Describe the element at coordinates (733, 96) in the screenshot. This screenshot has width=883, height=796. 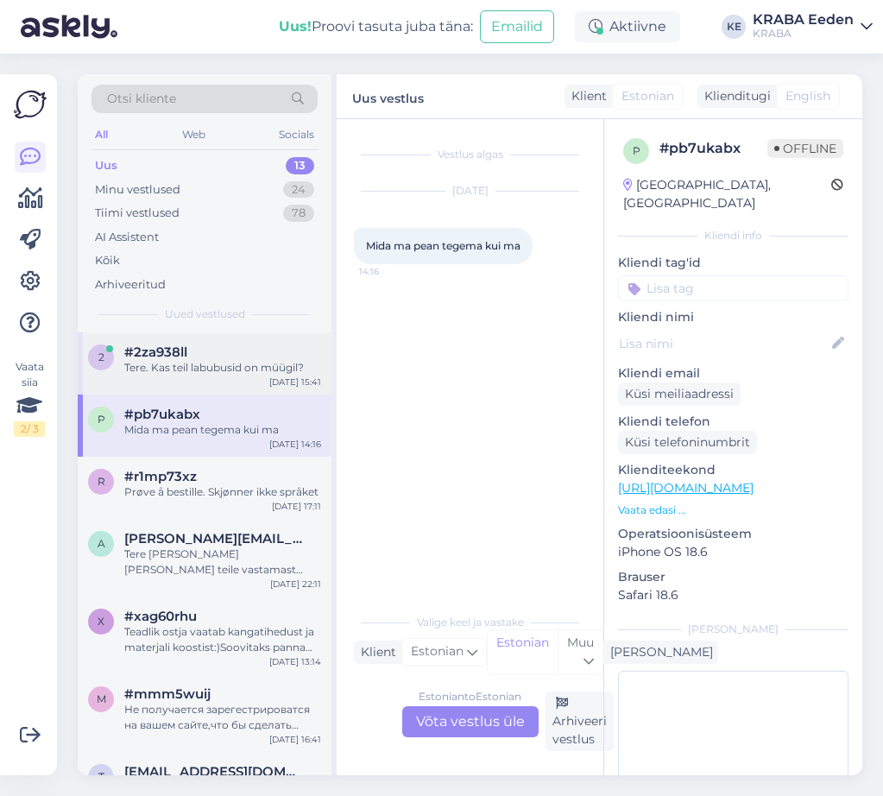
I see `div: Klienditugi` at that location.